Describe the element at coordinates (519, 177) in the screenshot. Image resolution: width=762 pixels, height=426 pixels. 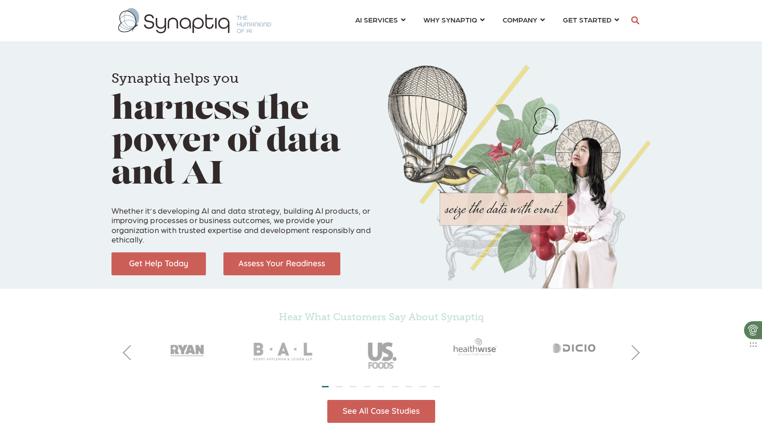
I see `img: Collage of girl, balloon, bird, and butterfly, with seize the data with ernst text` at that location.